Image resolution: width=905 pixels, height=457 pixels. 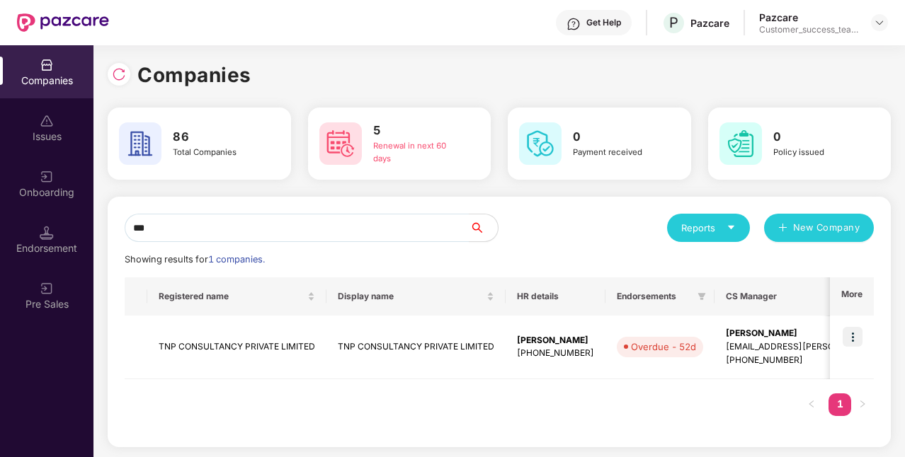 I want to click on button: search, so click(x=484, y=228).